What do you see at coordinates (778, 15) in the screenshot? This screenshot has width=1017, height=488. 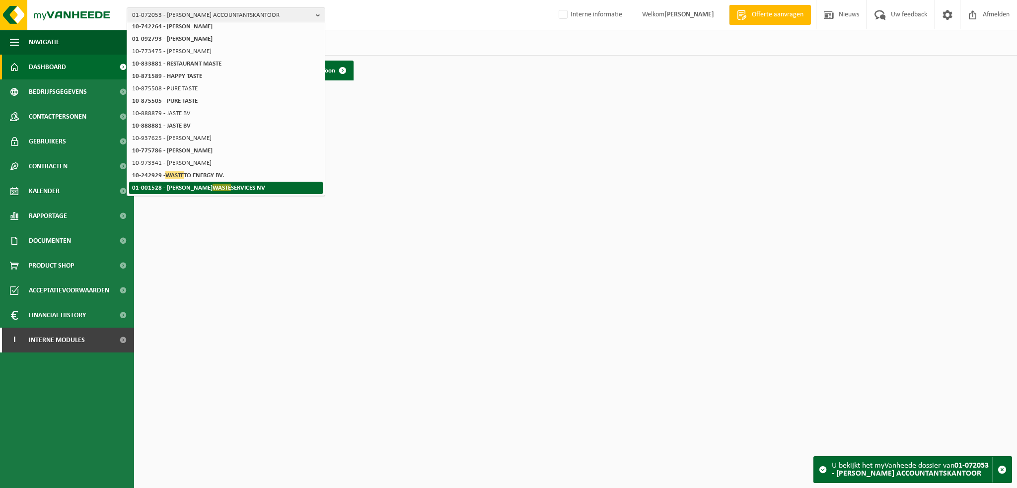 I see `span: Offerte aanvragen` at bounding box center [778, 15].